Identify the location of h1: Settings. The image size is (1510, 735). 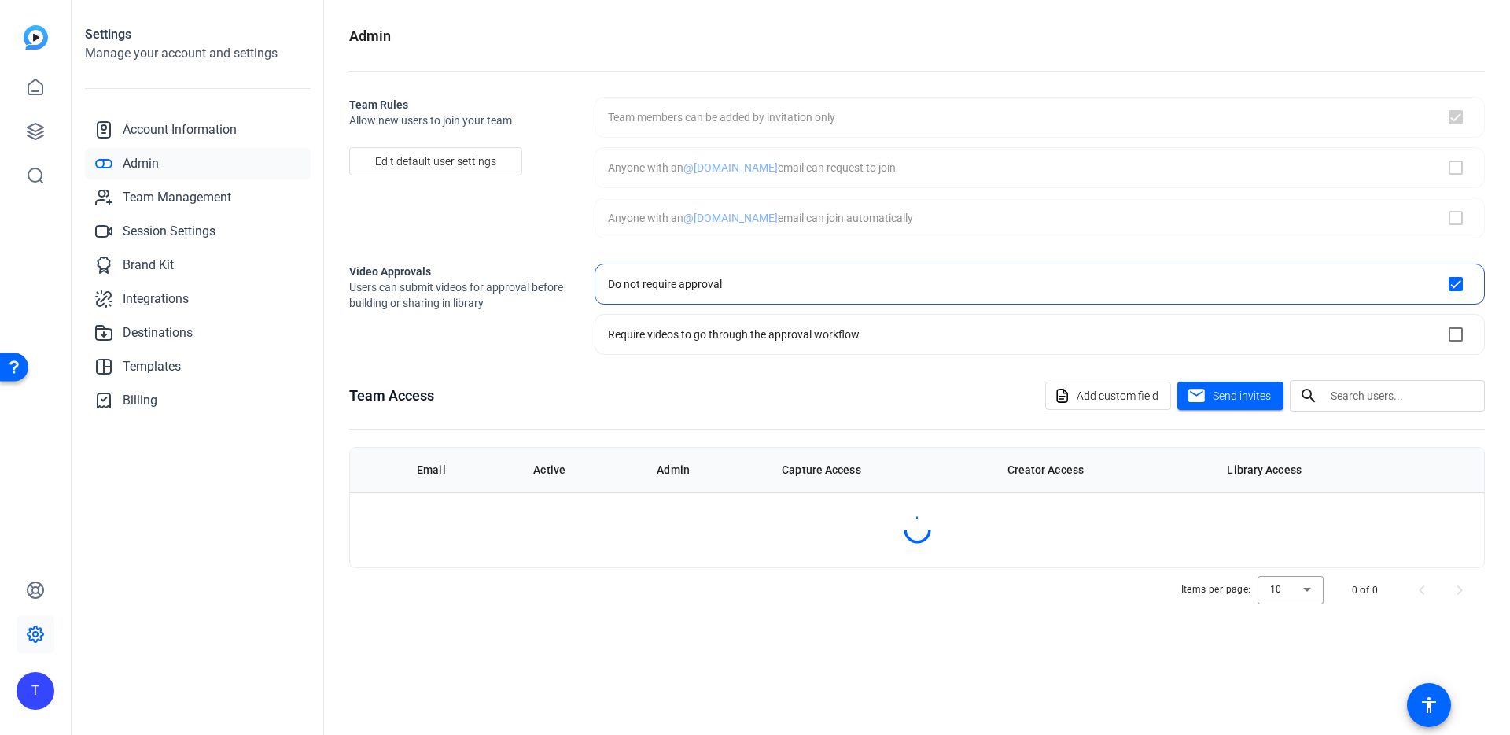
(197, 35).